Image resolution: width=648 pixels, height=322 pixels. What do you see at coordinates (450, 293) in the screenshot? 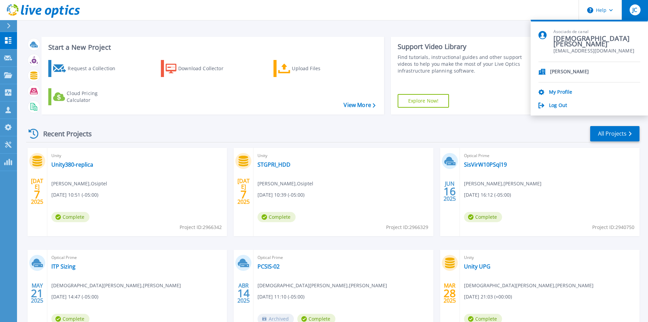
I see `div: MAR 2025` at bounding box center [450, 293].